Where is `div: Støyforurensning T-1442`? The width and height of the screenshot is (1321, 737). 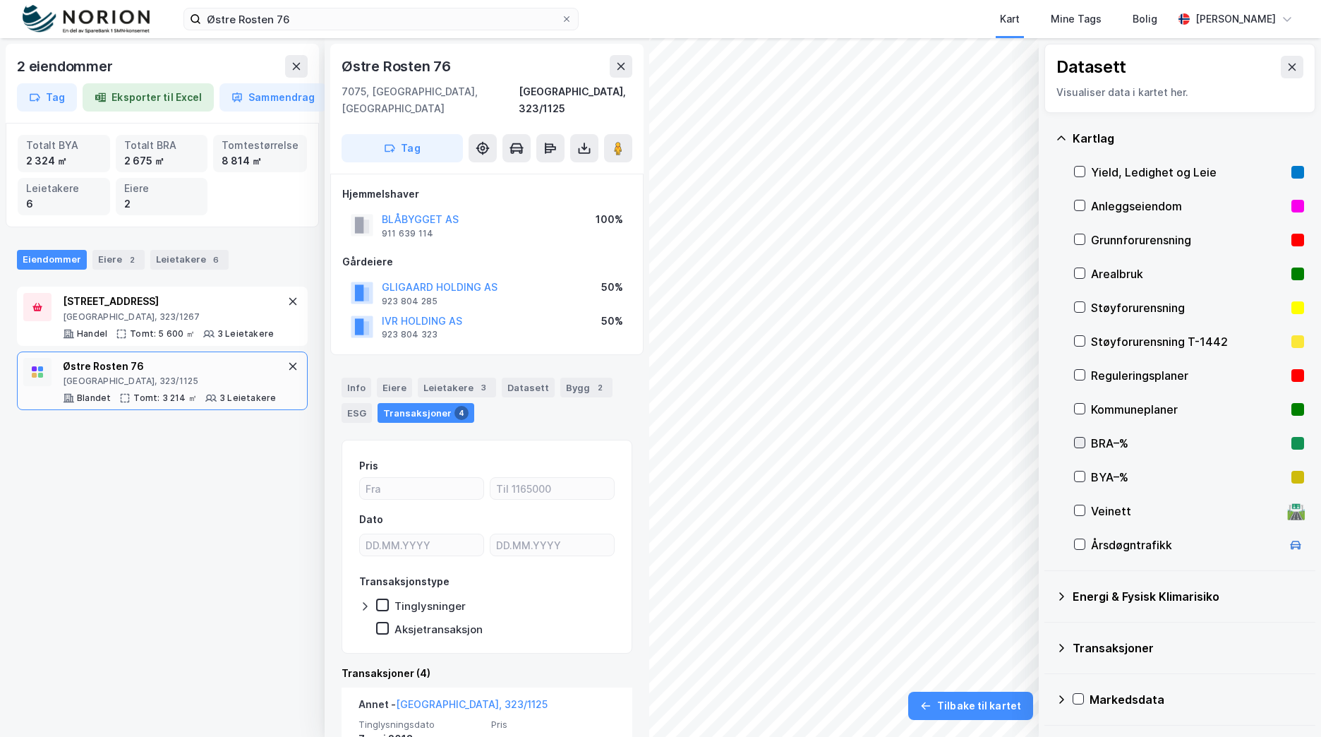
div: Støyforurensning T-1442 is located at coordinates (1188, 341).